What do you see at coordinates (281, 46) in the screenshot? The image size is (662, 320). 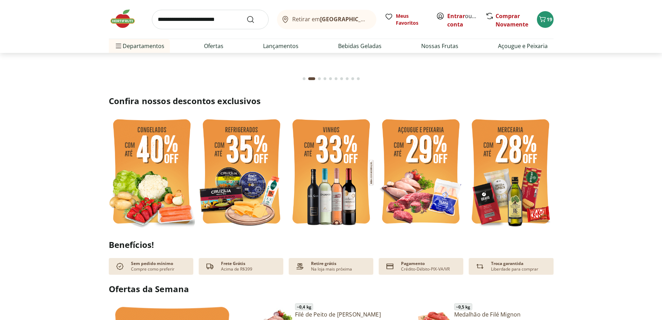 I see `a: Lançamentos` at bounding box center [281, 46].